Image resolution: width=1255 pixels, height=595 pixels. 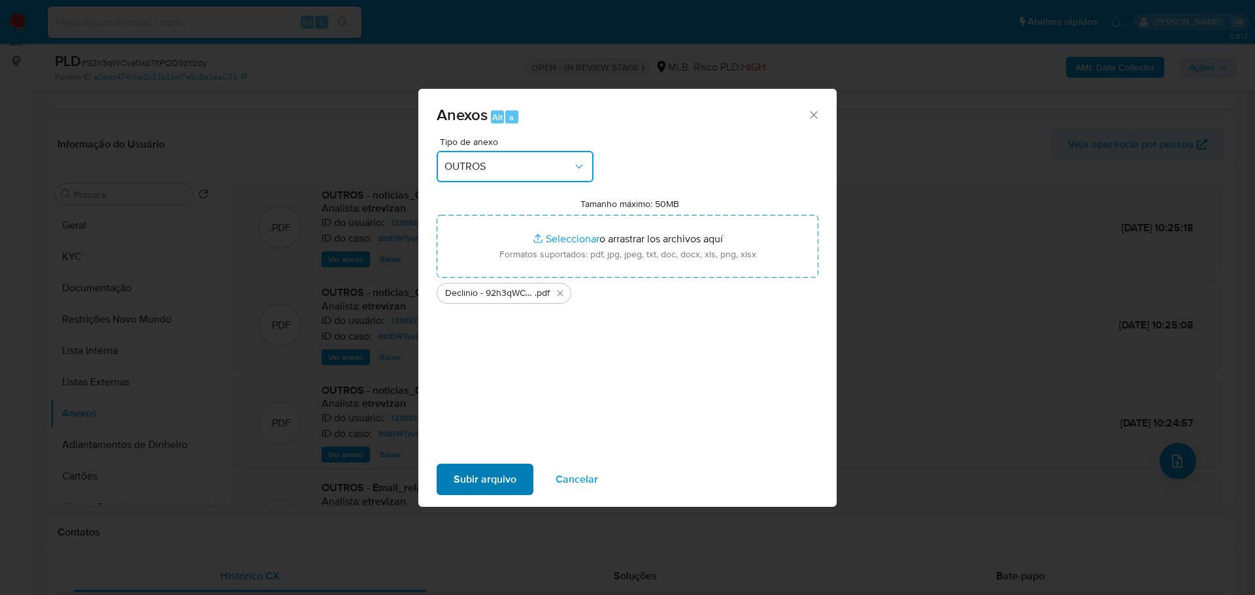 What do you see at coordinates (542, 293) in the screenshot?
I see `span: .pdf` at bounding box center [542, 293].